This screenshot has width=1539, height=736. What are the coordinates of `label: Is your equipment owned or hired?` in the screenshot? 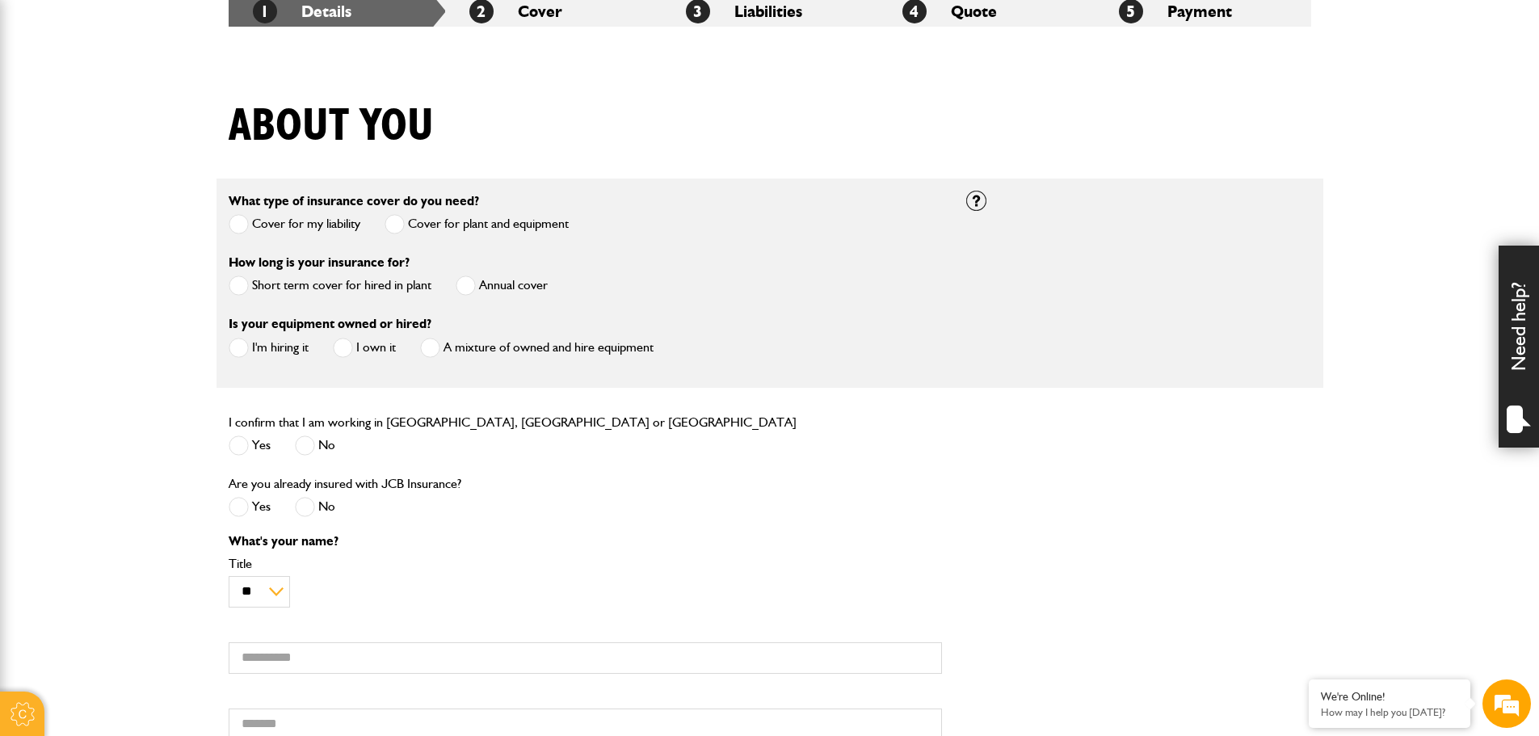 It's located at (330, 324).